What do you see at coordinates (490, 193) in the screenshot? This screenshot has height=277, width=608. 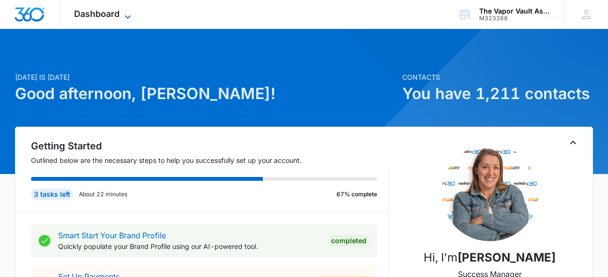 I see `img: Sam Coduto` at bounding box center [490, 193].